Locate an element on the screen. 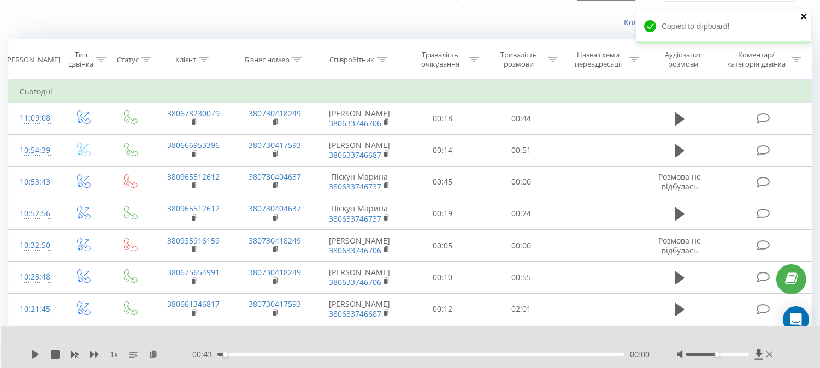 The image size is (820, 368). div: 11:09:08 is located at coordinates (33, 118).